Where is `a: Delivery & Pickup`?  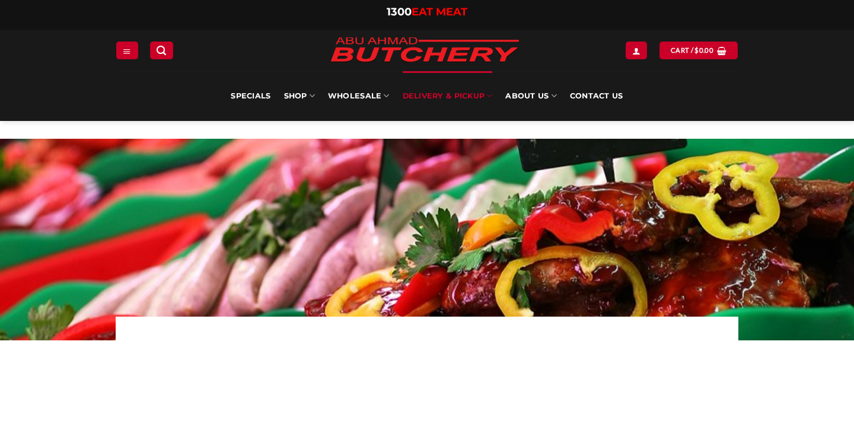
a: Delivery & Pickup is located at coordinates (448, 96).